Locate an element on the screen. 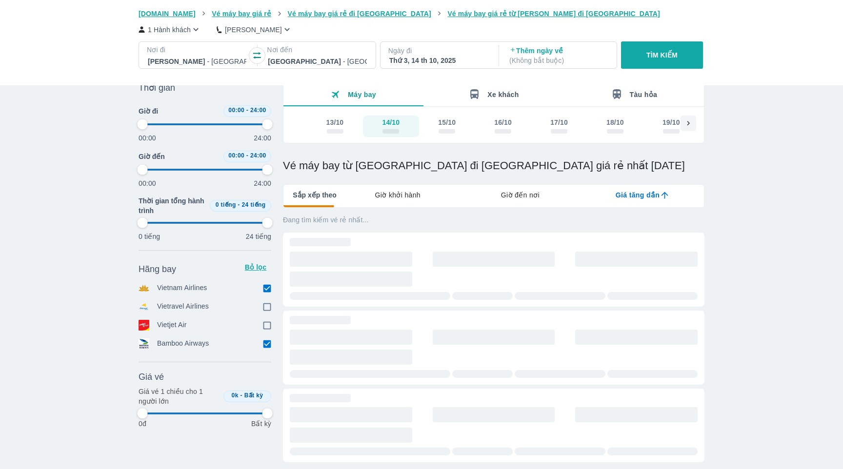  div: 19/10 is located at coordinates (672, 122).